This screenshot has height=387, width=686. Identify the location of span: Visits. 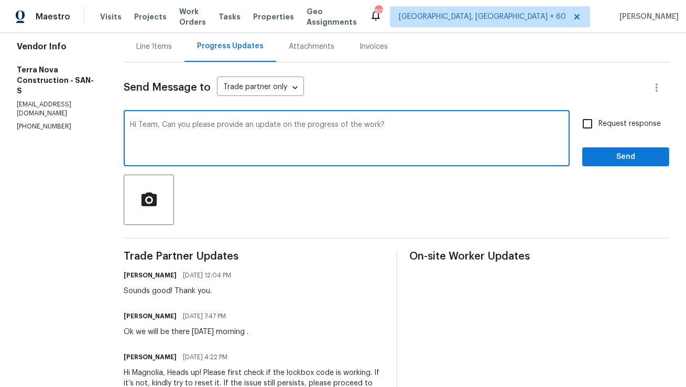
(111, 17).